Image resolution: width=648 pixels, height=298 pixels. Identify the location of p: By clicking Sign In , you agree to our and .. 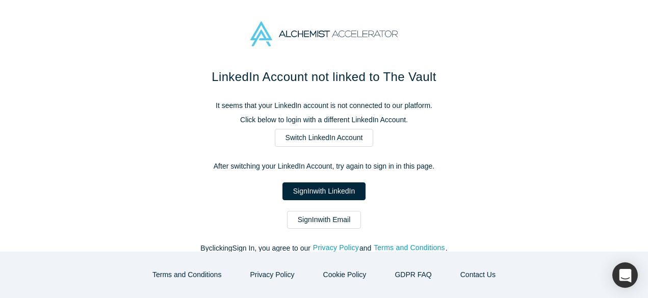
(324, 248).